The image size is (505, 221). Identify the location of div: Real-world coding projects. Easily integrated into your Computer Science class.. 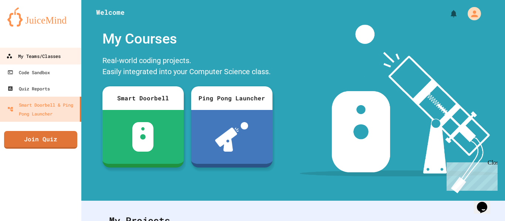
(187, 67).